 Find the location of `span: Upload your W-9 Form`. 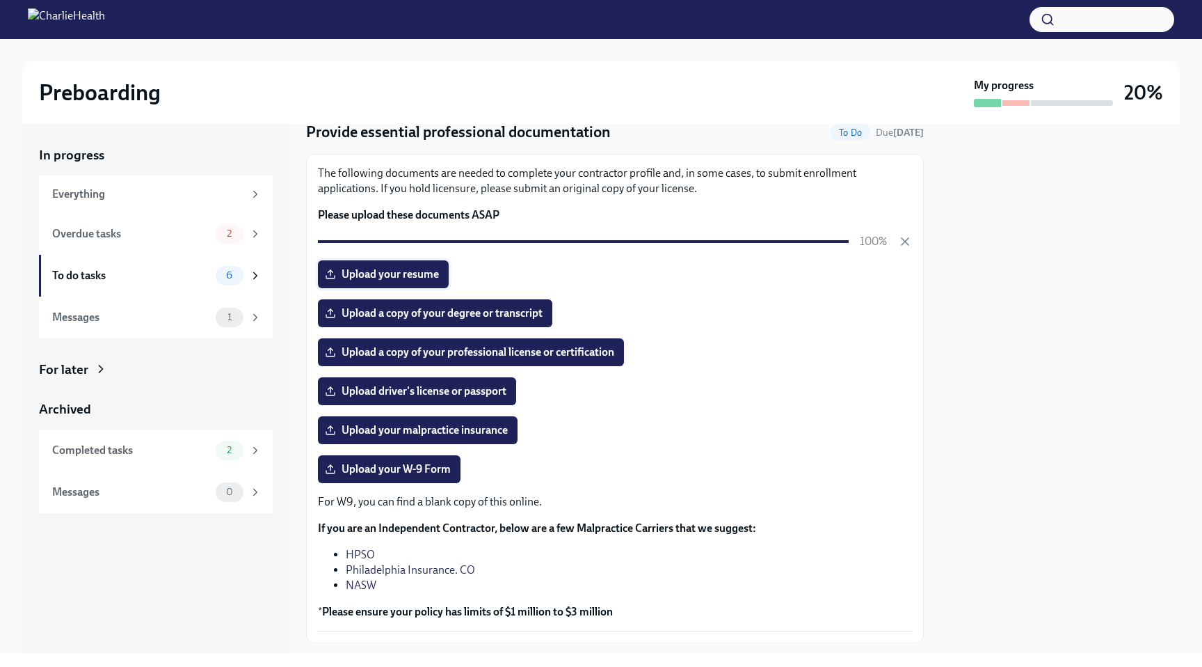

span: Upload your W-9 Form is located at coordinates (389, 469).